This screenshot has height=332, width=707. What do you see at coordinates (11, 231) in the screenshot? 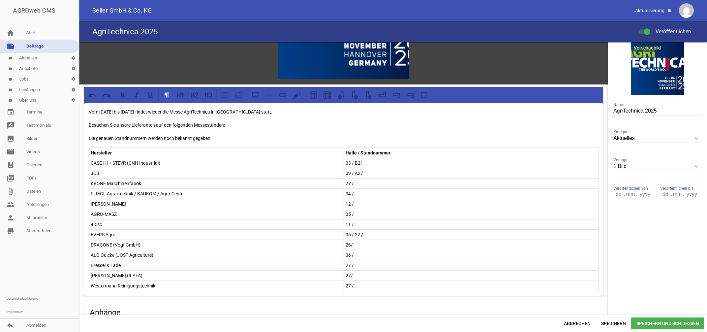
I see `i: store_mall_directory` at bounding box center [11, 231].